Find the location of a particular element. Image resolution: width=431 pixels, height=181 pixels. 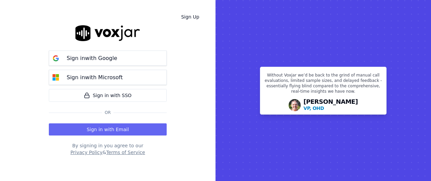

img: logo is located at coordinates (108, 33).